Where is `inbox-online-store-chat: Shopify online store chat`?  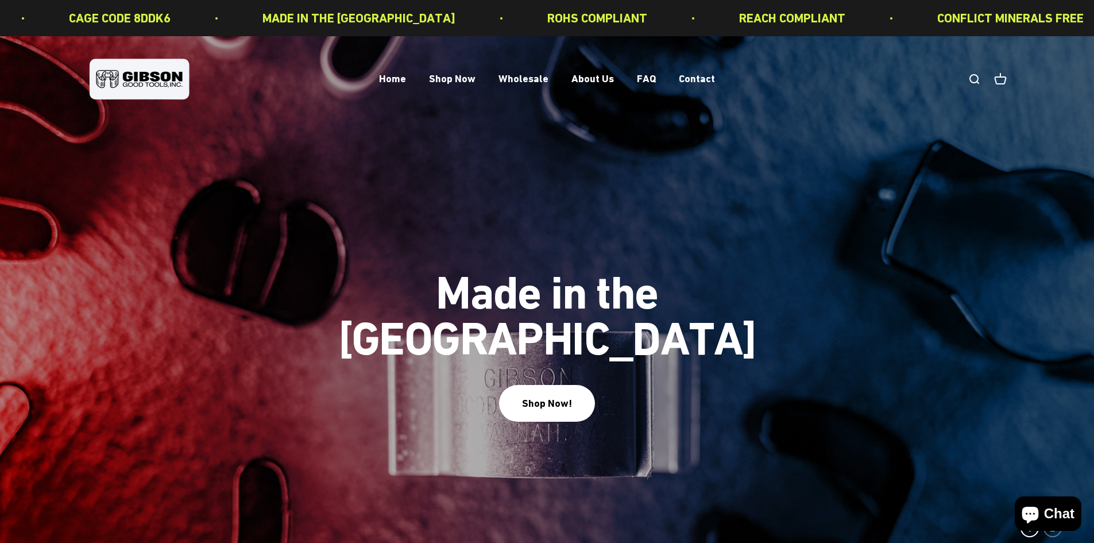
inbox-online-store-chat: Shopify online store chat is located at coordinates (1048, 515).